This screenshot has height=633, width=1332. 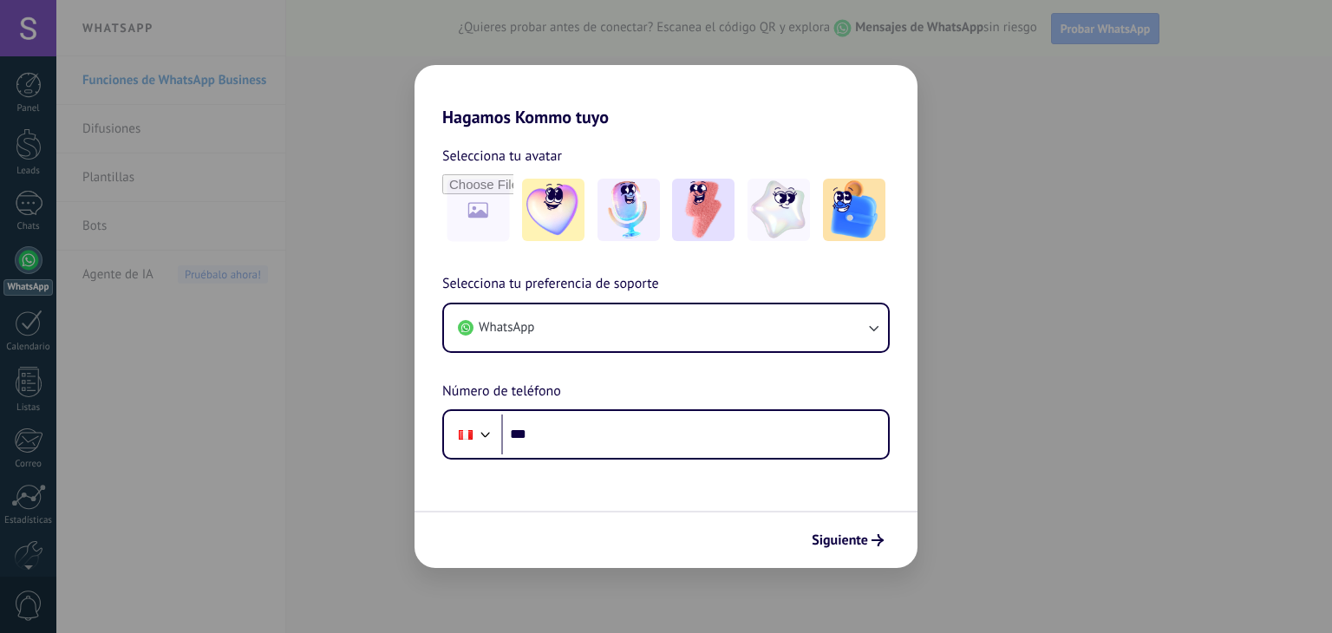 What do you see at coordinates (854, 210) in the screenshot?
I see `img: -5.jpeg` at bounding box center [854, 210].